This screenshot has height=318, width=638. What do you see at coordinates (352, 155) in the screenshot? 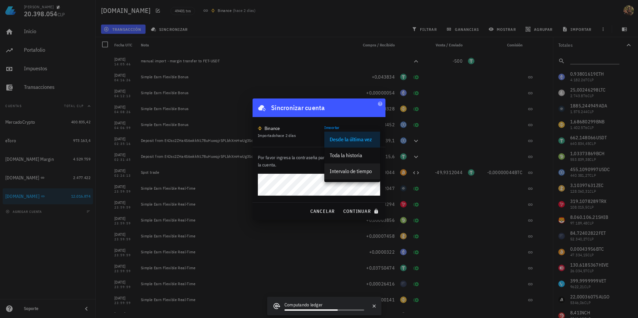
I see `div: Toda la historia` at bounding box center [352, 155].